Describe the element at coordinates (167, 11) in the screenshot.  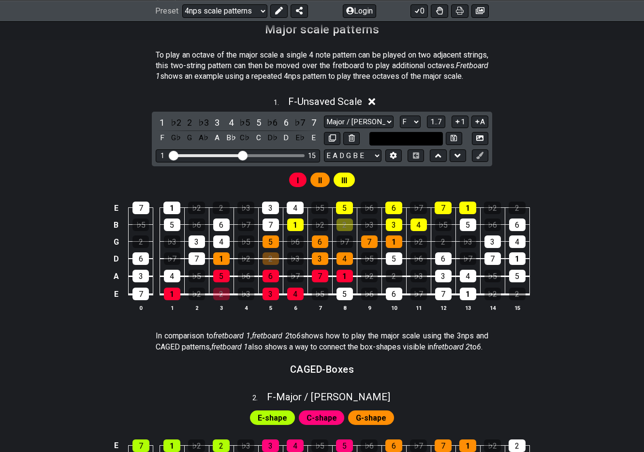
I see `span: Preset` at that location.